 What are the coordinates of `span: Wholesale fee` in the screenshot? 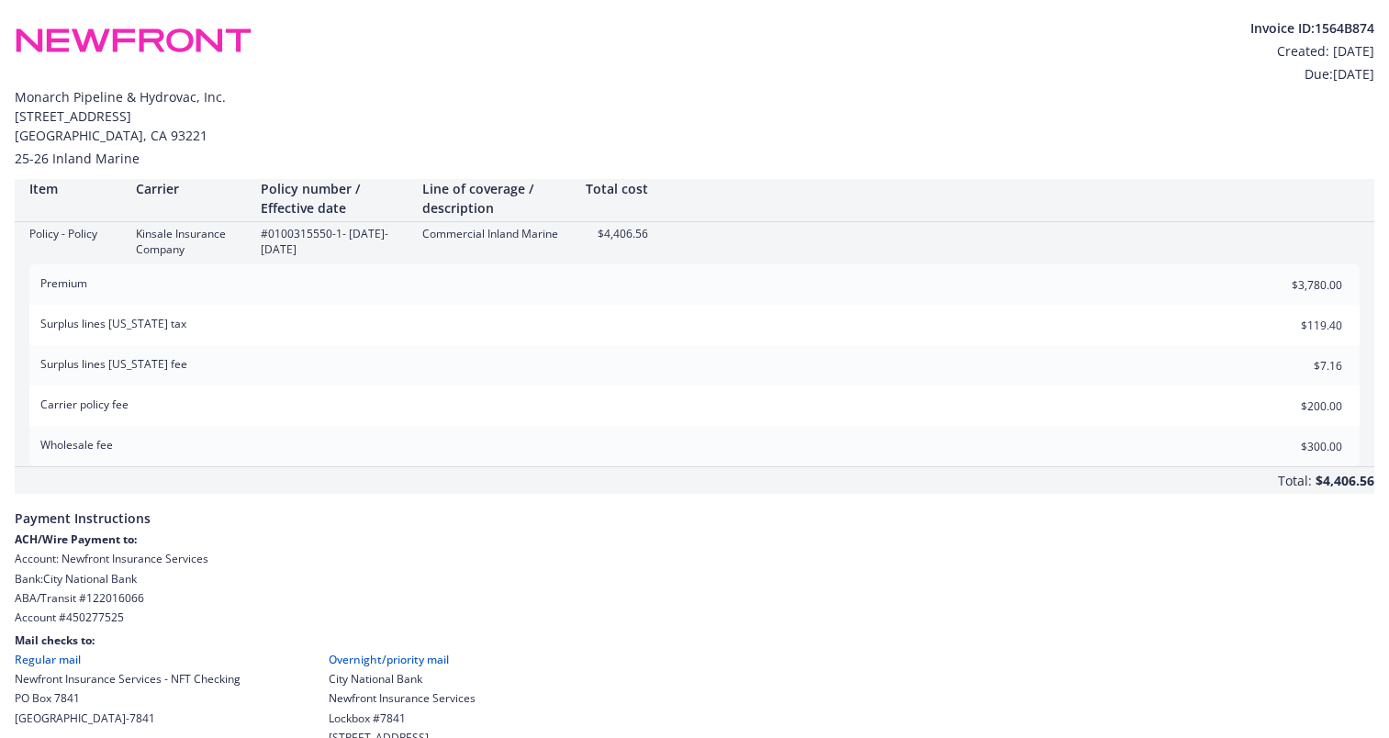 It's located at (76, 444).